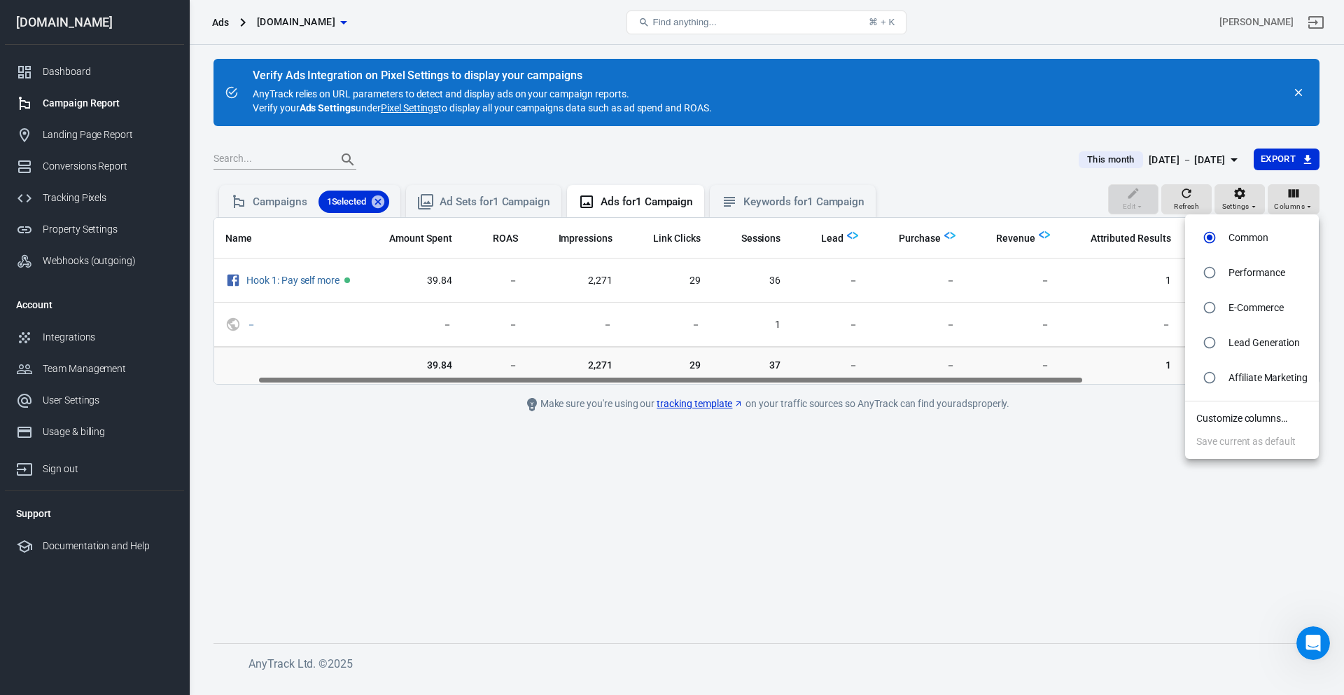 This screenshot has width=1344, height=695. I want to click on p: Performance, so click(1257, 272).